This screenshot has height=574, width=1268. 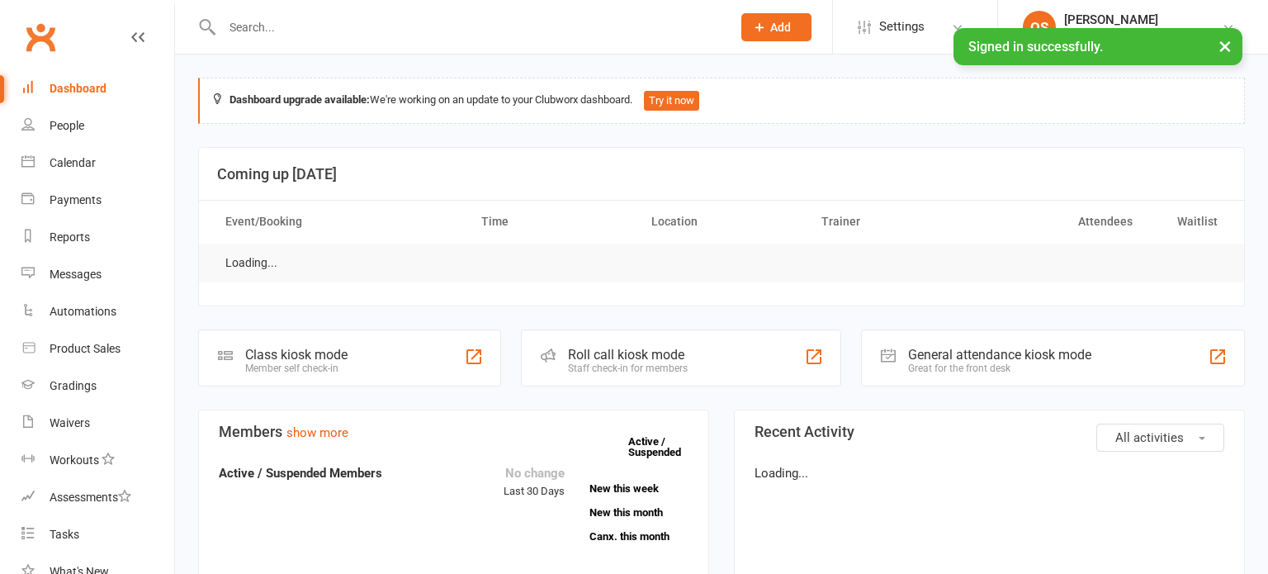 I want to click on span: Settings, so click(x=902, y=26).